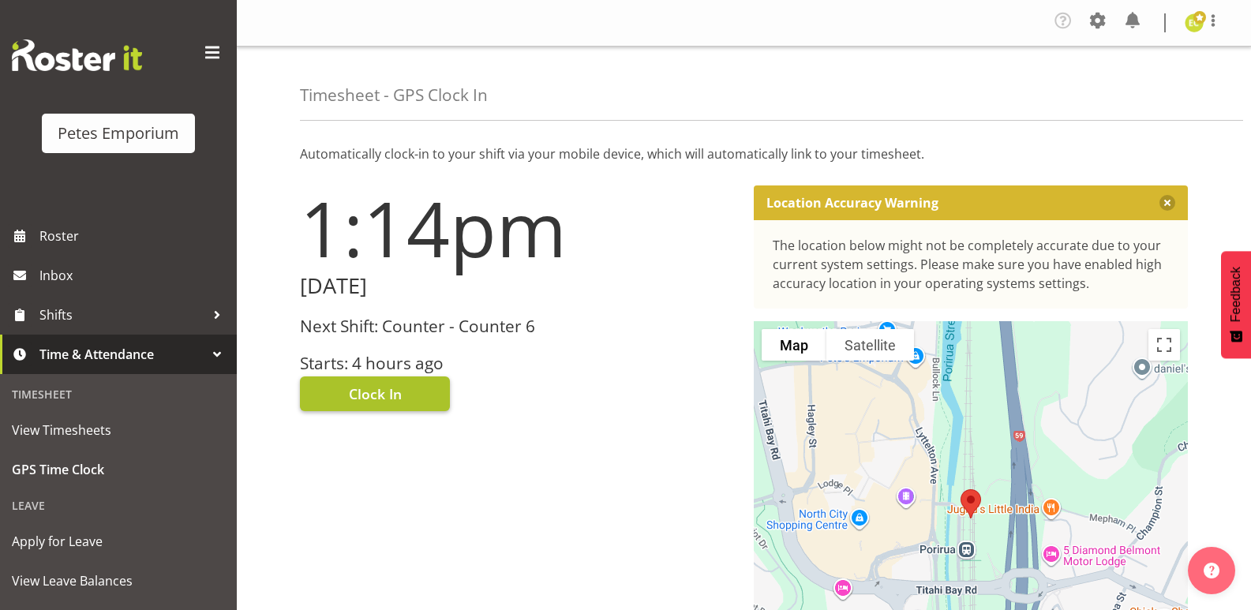  Describe the element at coordinates (971, 264) in the screenshot. I see `div: The location below might not be completely accurate due to your current system settings. Please m...` at that location.